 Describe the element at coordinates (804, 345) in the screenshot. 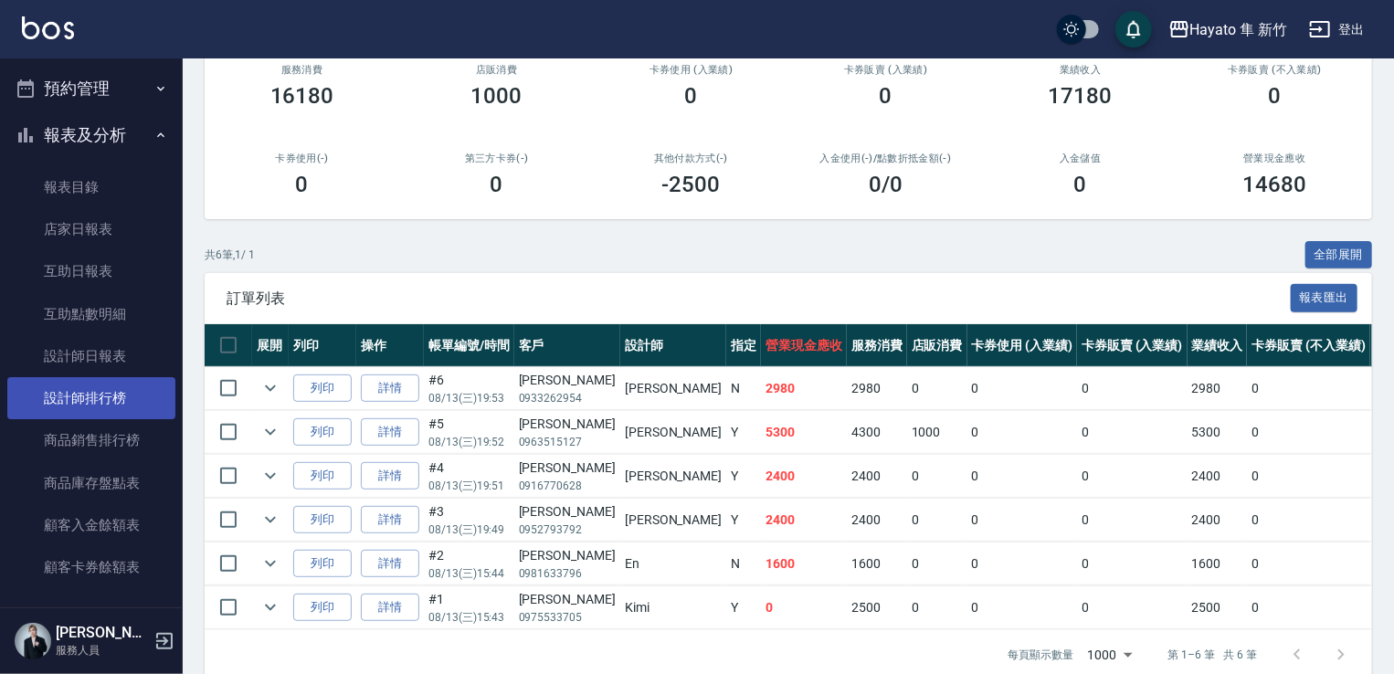

I see `th: 營業現金應收` at that location.